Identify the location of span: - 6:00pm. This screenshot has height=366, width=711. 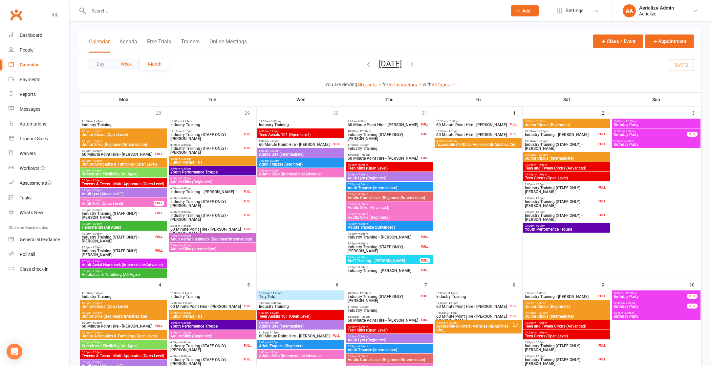
(274, 131).